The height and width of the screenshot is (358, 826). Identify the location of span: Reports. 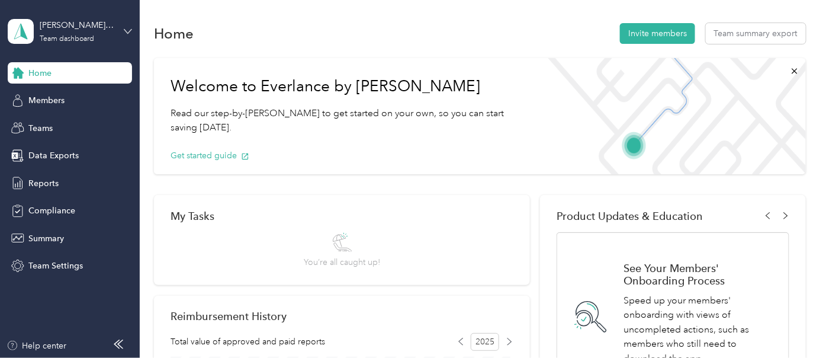
(43, 183).